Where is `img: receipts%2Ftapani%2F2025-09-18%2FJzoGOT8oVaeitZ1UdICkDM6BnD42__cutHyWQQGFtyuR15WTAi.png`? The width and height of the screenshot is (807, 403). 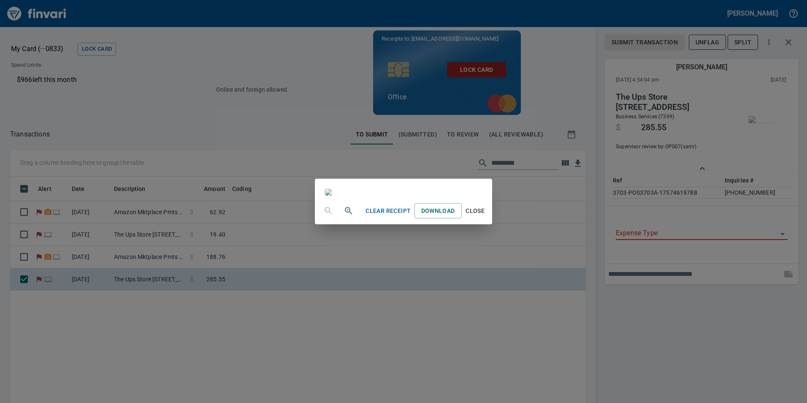
img: receipts%2Ftapani%2F2025-09-18%2FJzoGOT8oVaeitZ1UdICkDM6BnD42__cutHyWQQGFtyuR15WTAi.png is located at coordinates (328, 192).